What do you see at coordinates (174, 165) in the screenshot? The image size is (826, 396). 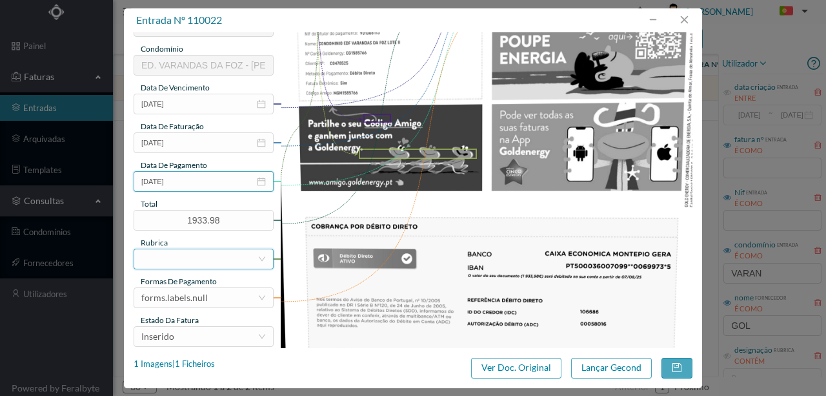 I see `span: data de pagamento` at bounding box center [174, 165].